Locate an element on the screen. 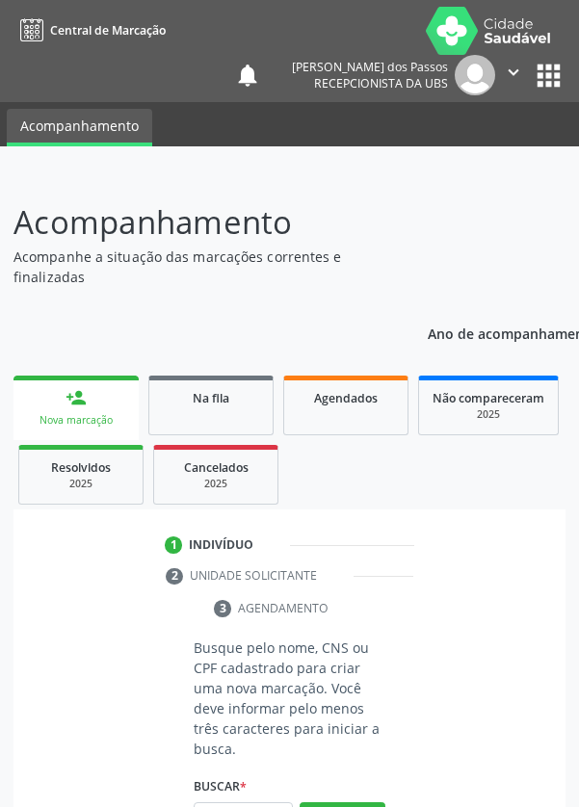 Image resolution: width=579 pixels, height=807 pixels. a: Acompanhamento is located at coordinates (79, 127).